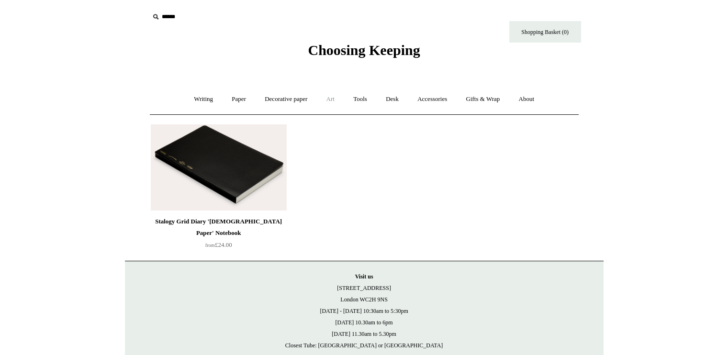 This screenshot has height=355, width=728. Describe the element at coordinates (330, 99) in the screenshot. I see `a: Art` at that location.